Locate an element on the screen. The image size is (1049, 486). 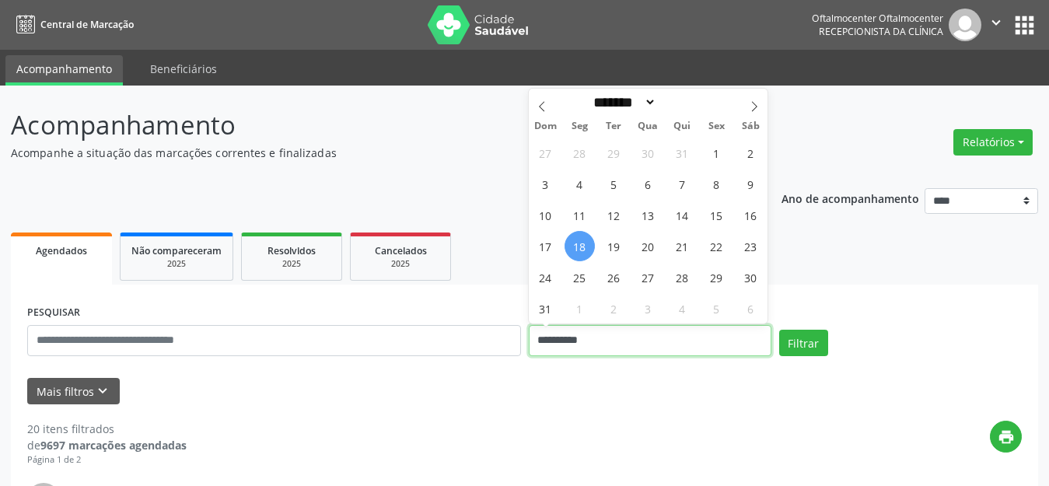
span: Agosto 8, 2025 is located at coordinates (716, 184).